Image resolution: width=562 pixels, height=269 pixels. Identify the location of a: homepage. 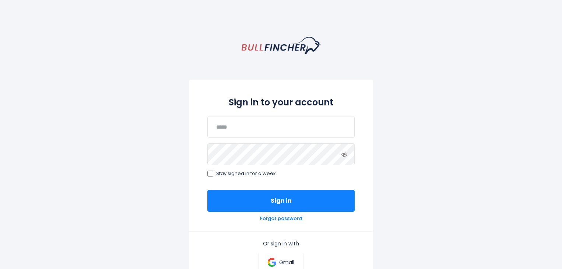
(281, 45).